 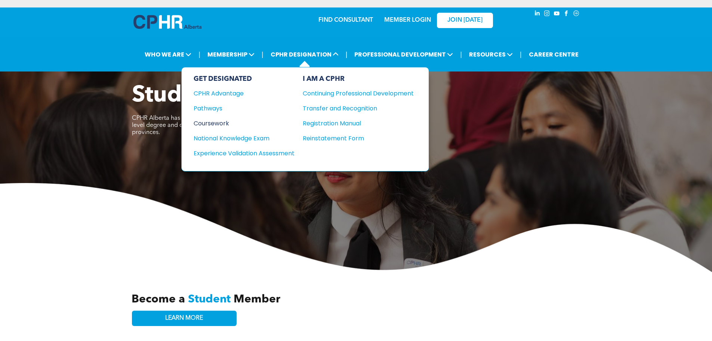 What do you see at coordinates (167, 22) in the screenshot?
I see `img: A blue and white logo for cp alberta` at bounding box center [167, 22].